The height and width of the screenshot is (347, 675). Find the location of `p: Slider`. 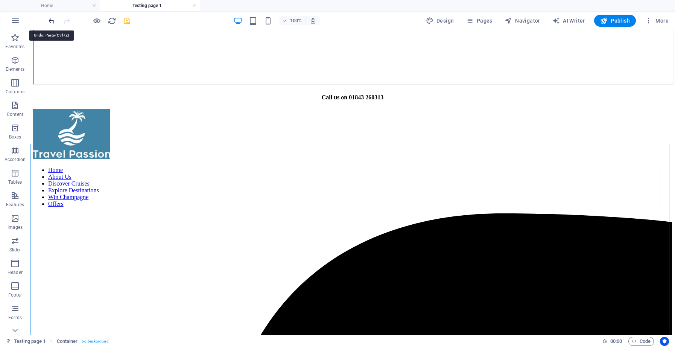

p: Slider is located at coordinates (15, 250).